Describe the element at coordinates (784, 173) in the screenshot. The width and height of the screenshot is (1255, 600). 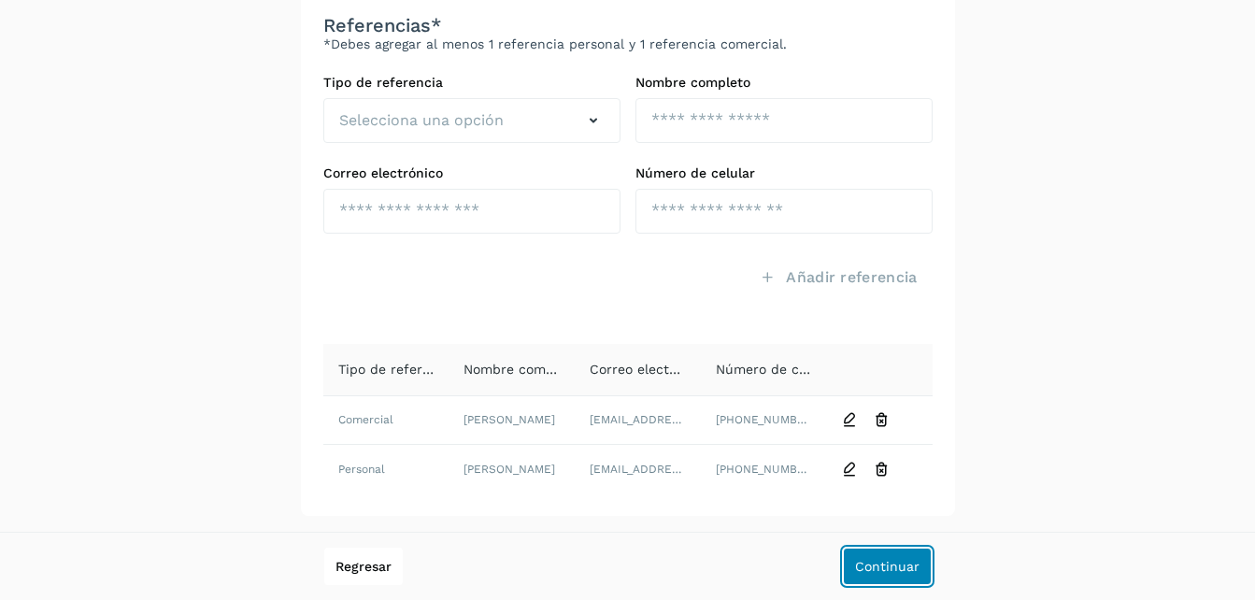
I see `label: Número de celular` at that location.